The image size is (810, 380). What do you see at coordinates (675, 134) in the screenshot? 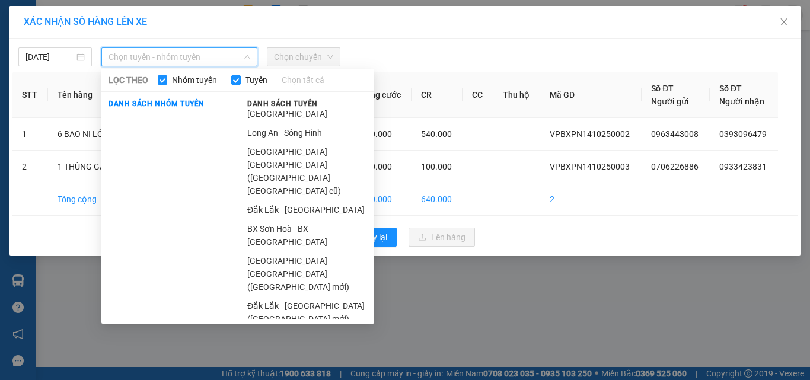
I see `span: 0963443008` at bounding box center [675, 134].